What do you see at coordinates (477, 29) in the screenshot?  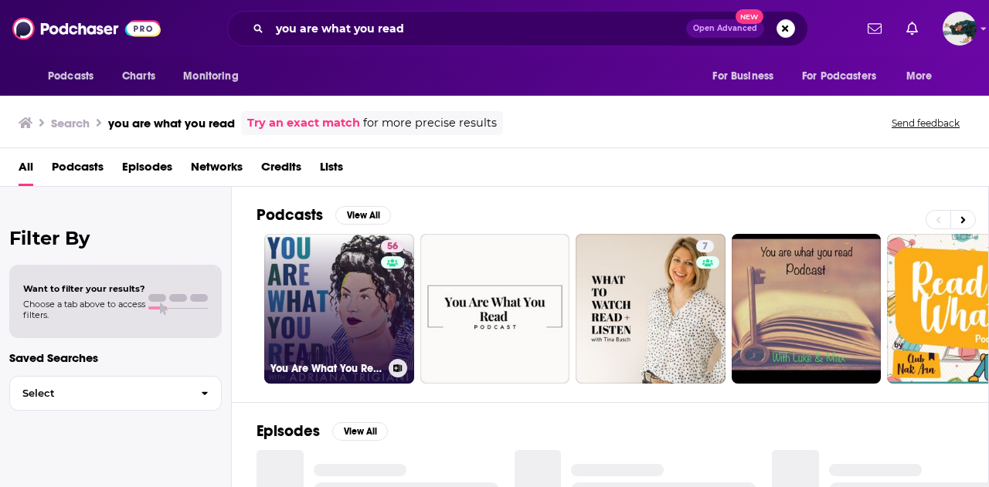 I see `input: Search podcasts, credits, & more...` at bounding box center [477, 29].